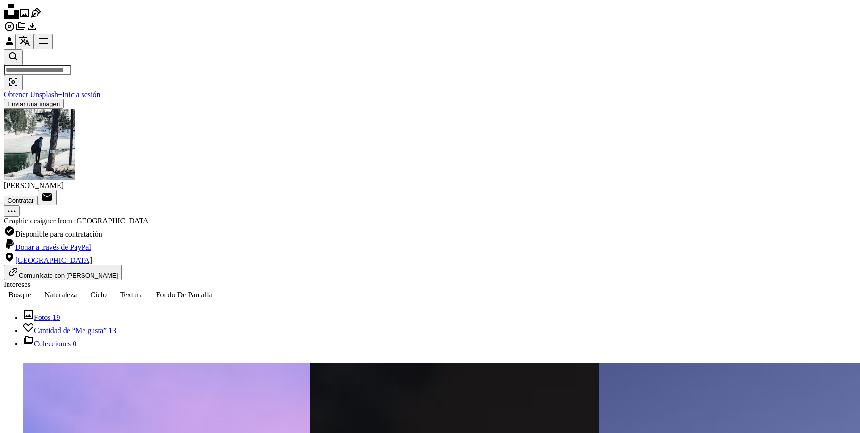  I want to click on span: 13, so click(112, 331).